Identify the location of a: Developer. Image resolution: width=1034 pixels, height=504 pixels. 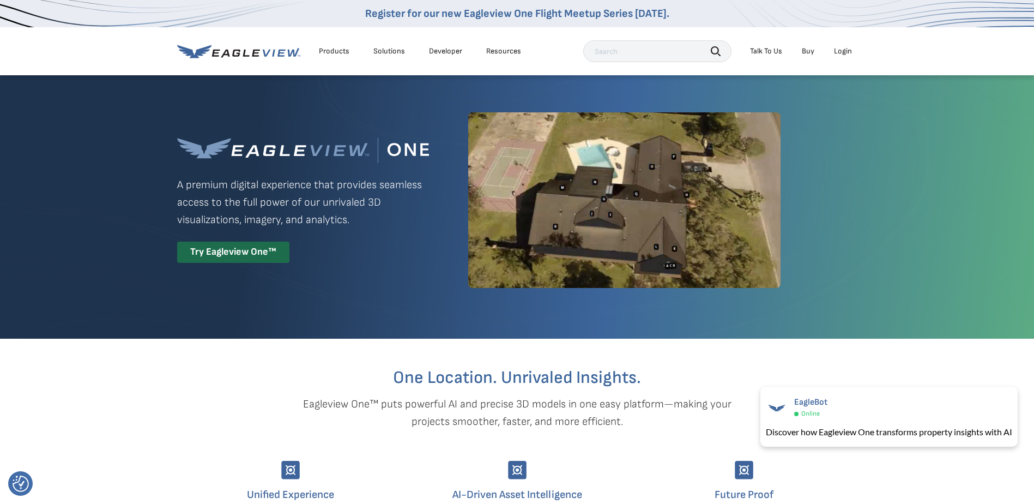
(445, 51).